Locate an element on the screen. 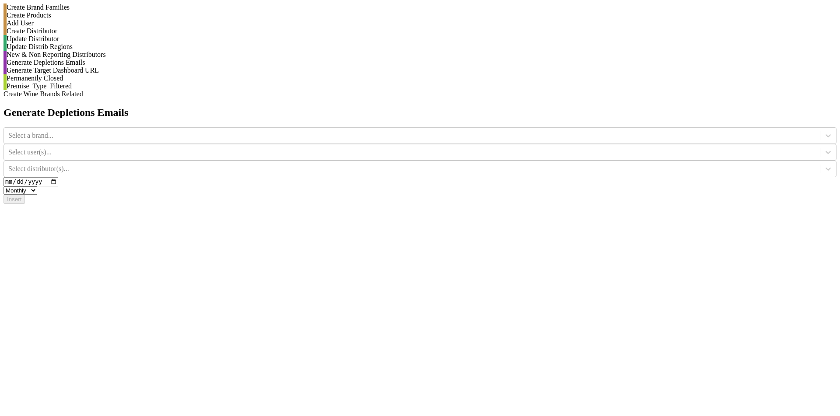 Image resolution: width=840 pixels, height=416 pixels. div: Generate Target Dashboard URL is located at coordinates (421, 70).